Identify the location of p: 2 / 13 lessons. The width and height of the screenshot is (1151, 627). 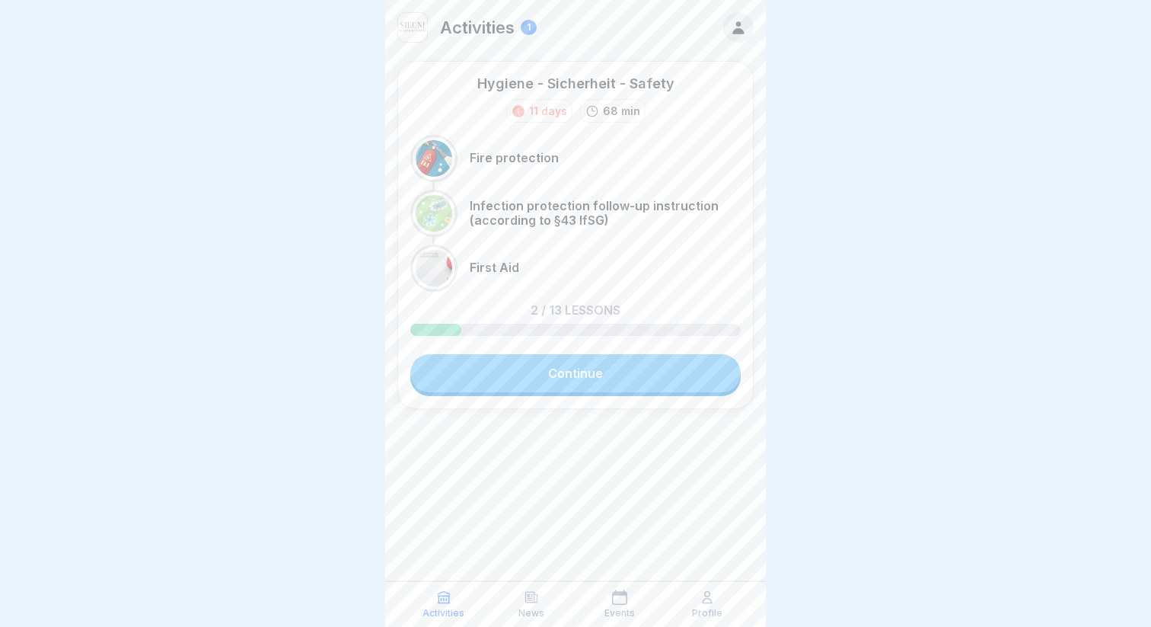
(576, 310).